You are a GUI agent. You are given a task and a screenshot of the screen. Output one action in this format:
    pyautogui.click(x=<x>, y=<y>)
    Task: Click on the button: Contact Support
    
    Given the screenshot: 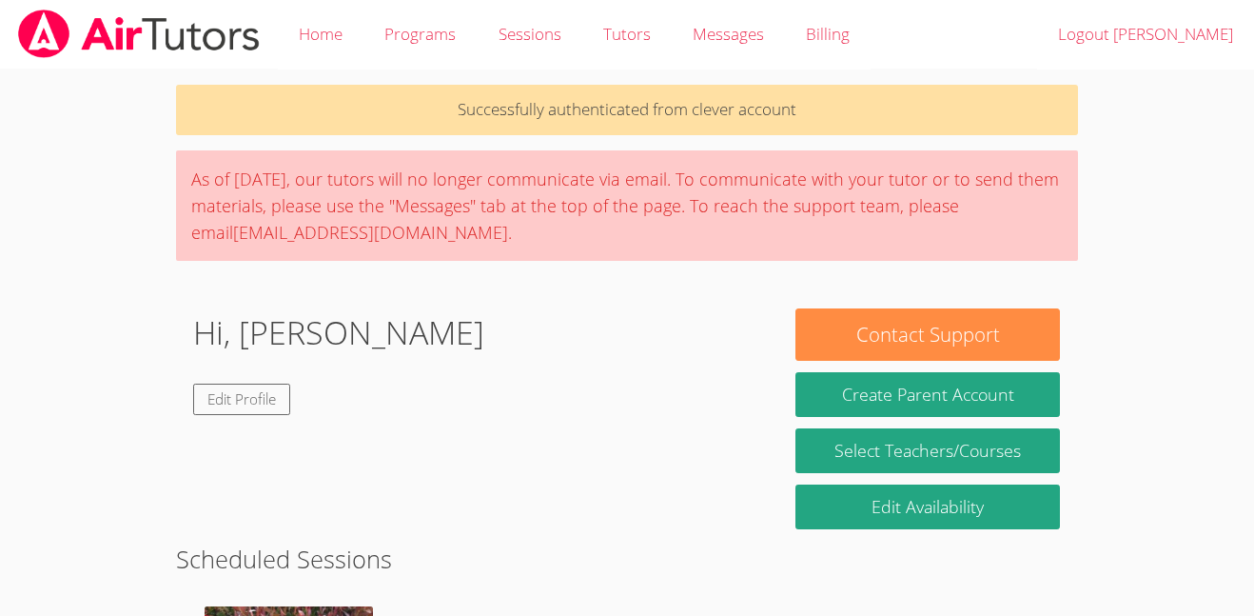 What is the action you would take?
    pyautogui.click(x=928, y=334)
    